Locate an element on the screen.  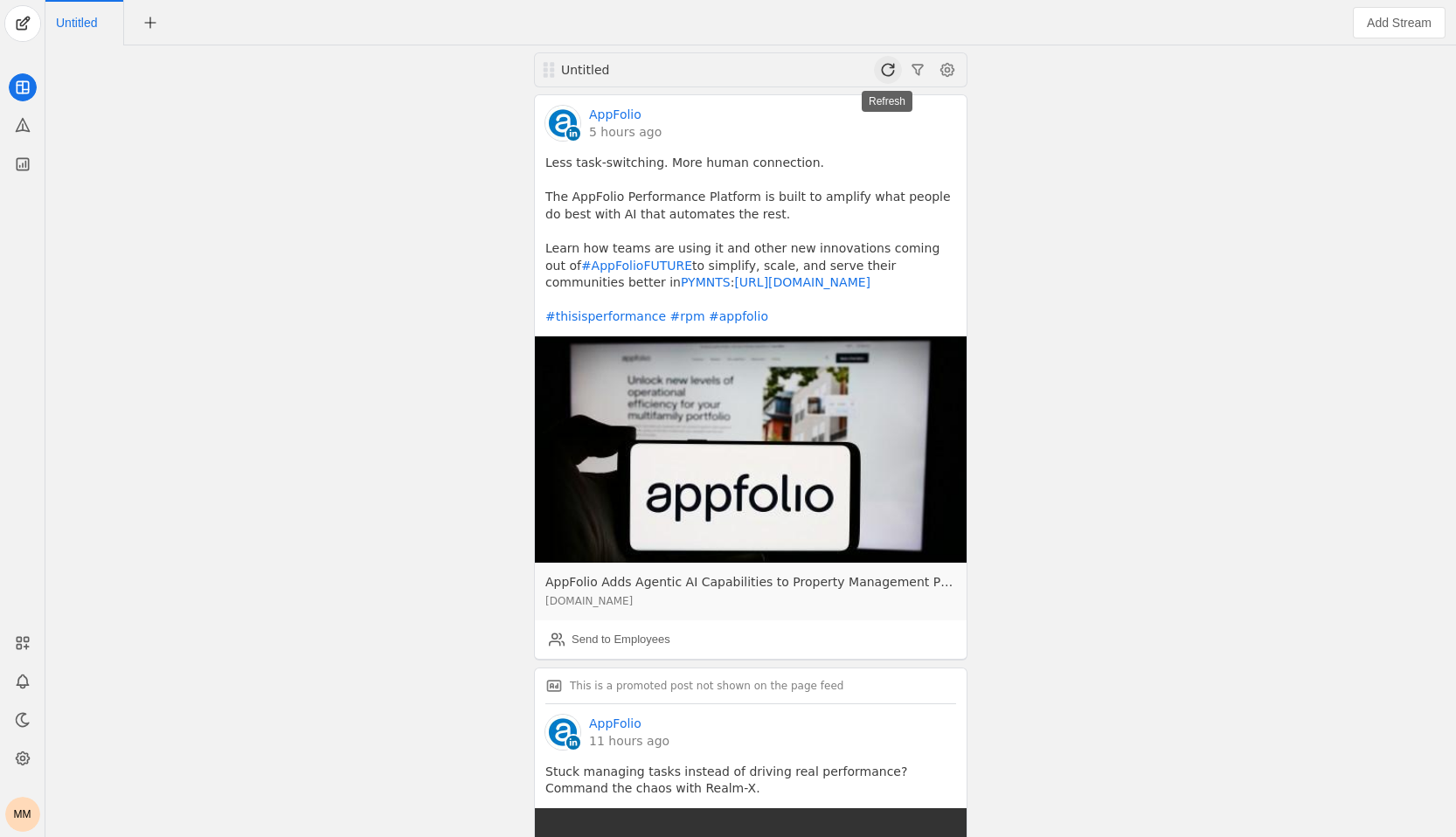
div: Untitled is located at coordinates (665, 69).